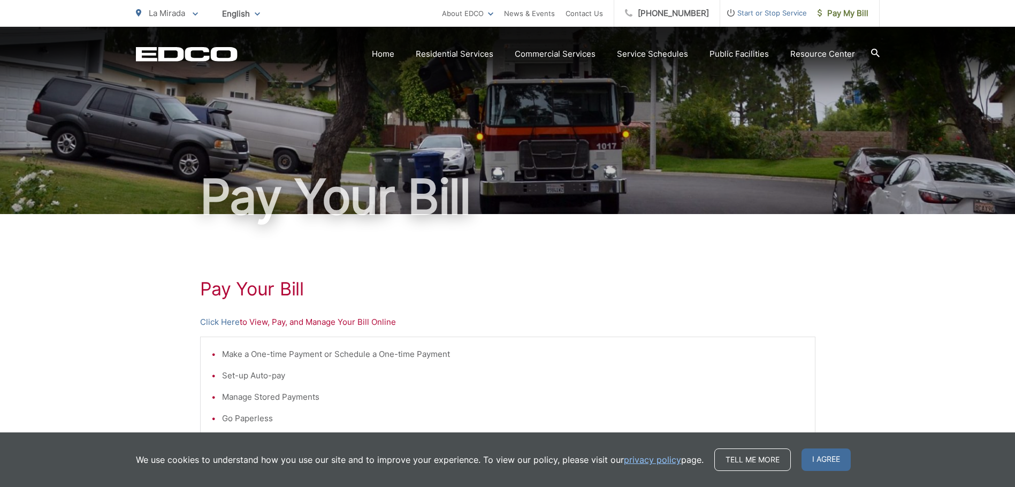  Describe the element at coordinates (652, 54) in the screenshot. I see `a: Service Schedules` at that location.